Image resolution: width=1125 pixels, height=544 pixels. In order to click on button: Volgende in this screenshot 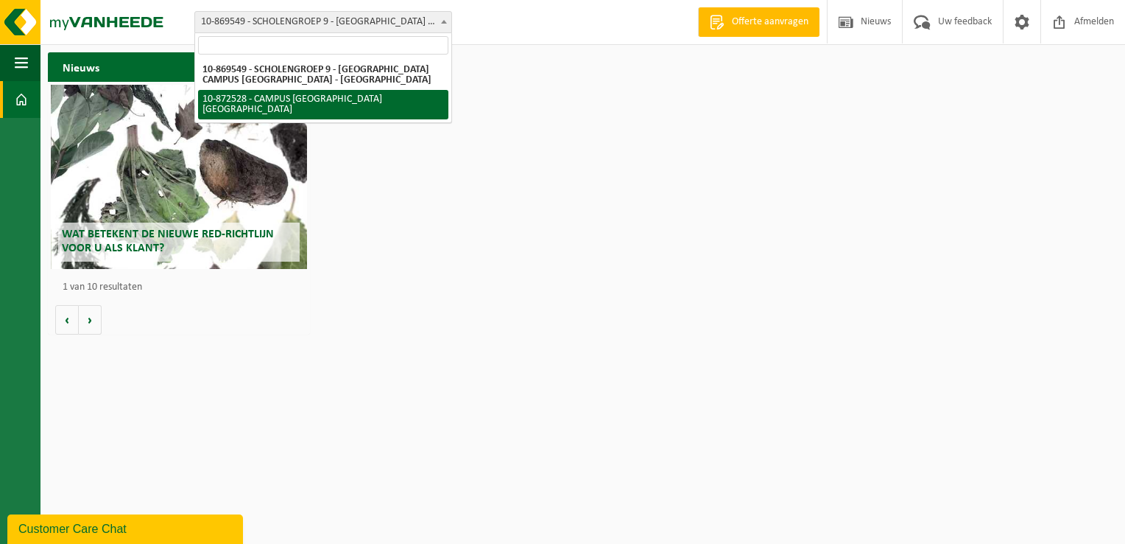, I will do `click(90, 320)`.